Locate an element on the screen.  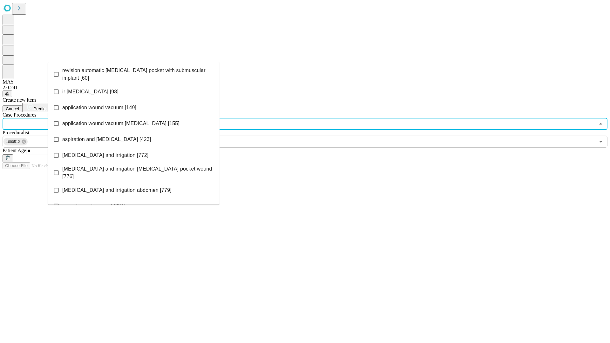
div: 2.0.241 is located at coordinates (305, 88).